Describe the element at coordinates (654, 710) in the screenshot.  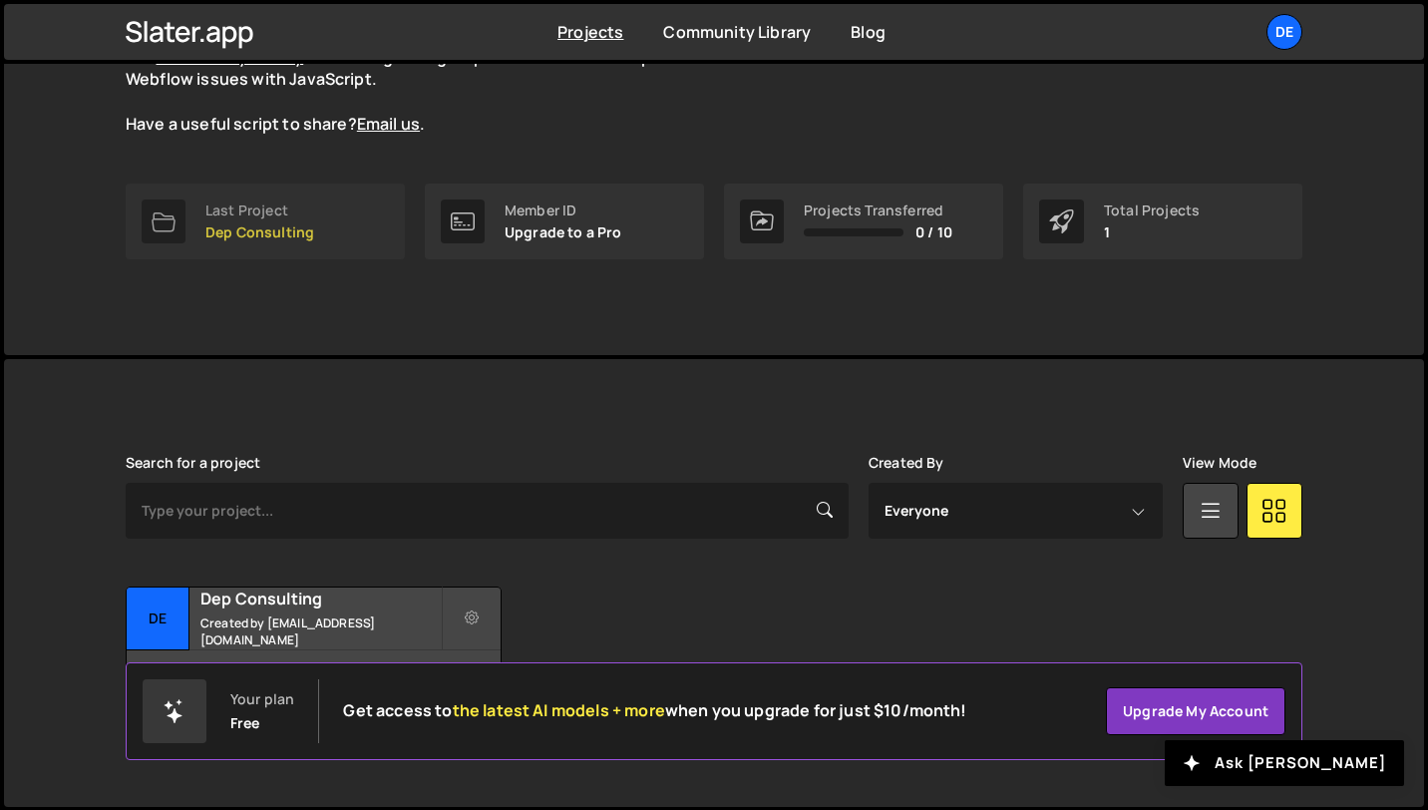
I see `h2: Get access to when you upgrade for just $10/month!` at that location.